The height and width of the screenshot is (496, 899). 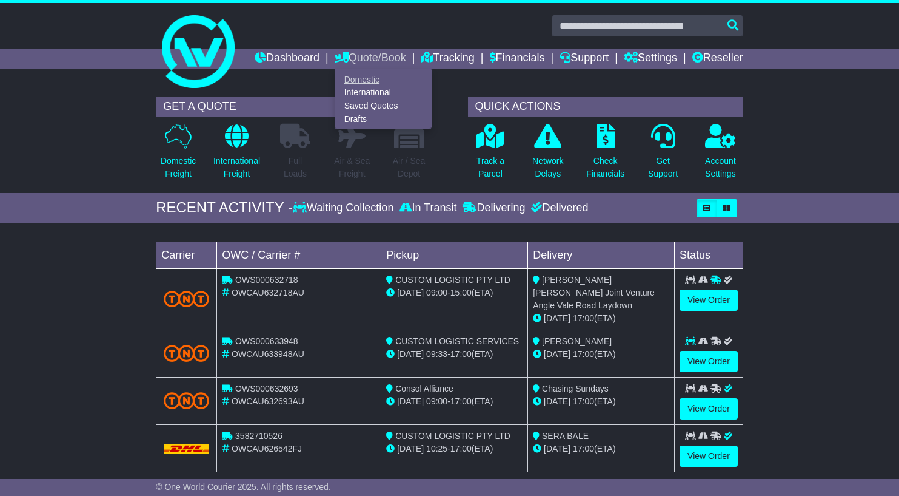 What do you see at coordinates (548, 155) in the screenshot?
I see `a: NetworkDelays` at bounding box center [548, 155].